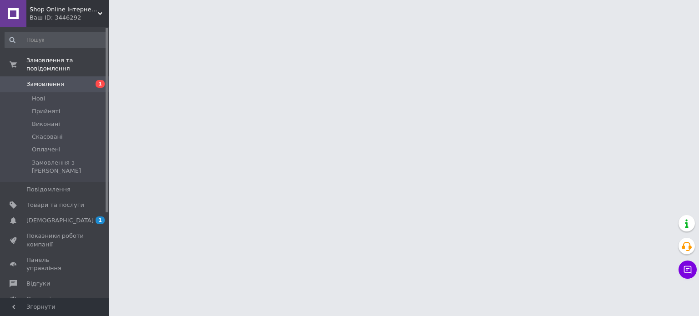 Image resolution: width=699 pixels, height=316 pixels. Describe the element at coordinates (688, 270) in the screenshot. I see `button: Чат з покупцем` at that location.